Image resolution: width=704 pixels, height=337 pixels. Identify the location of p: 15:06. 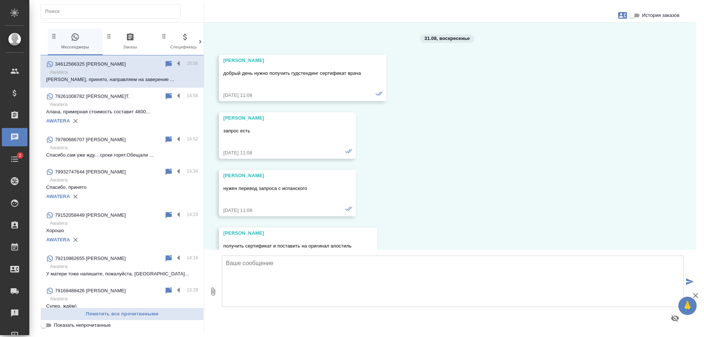
(192, 63).